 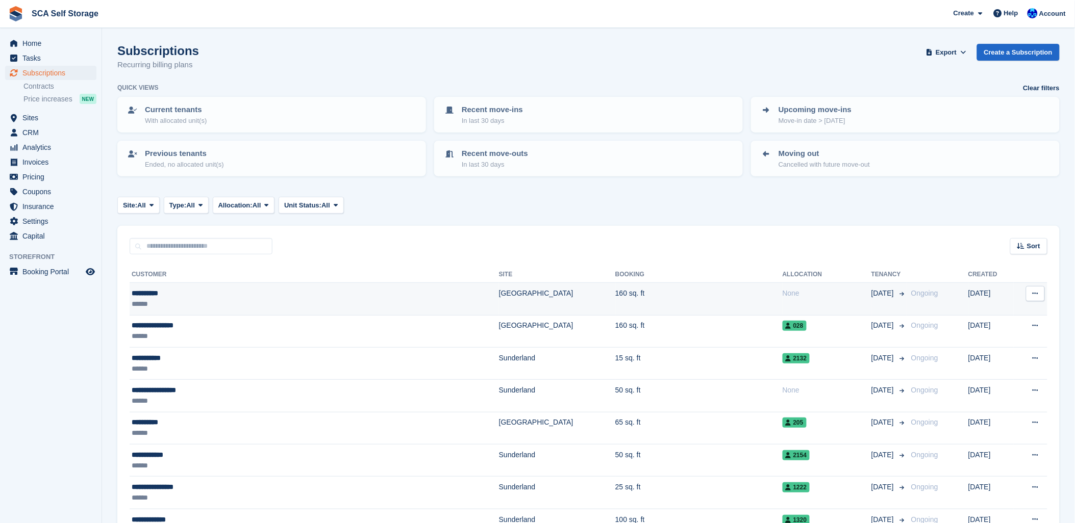 I want to click on button: Export, so click(x=946, y=52).